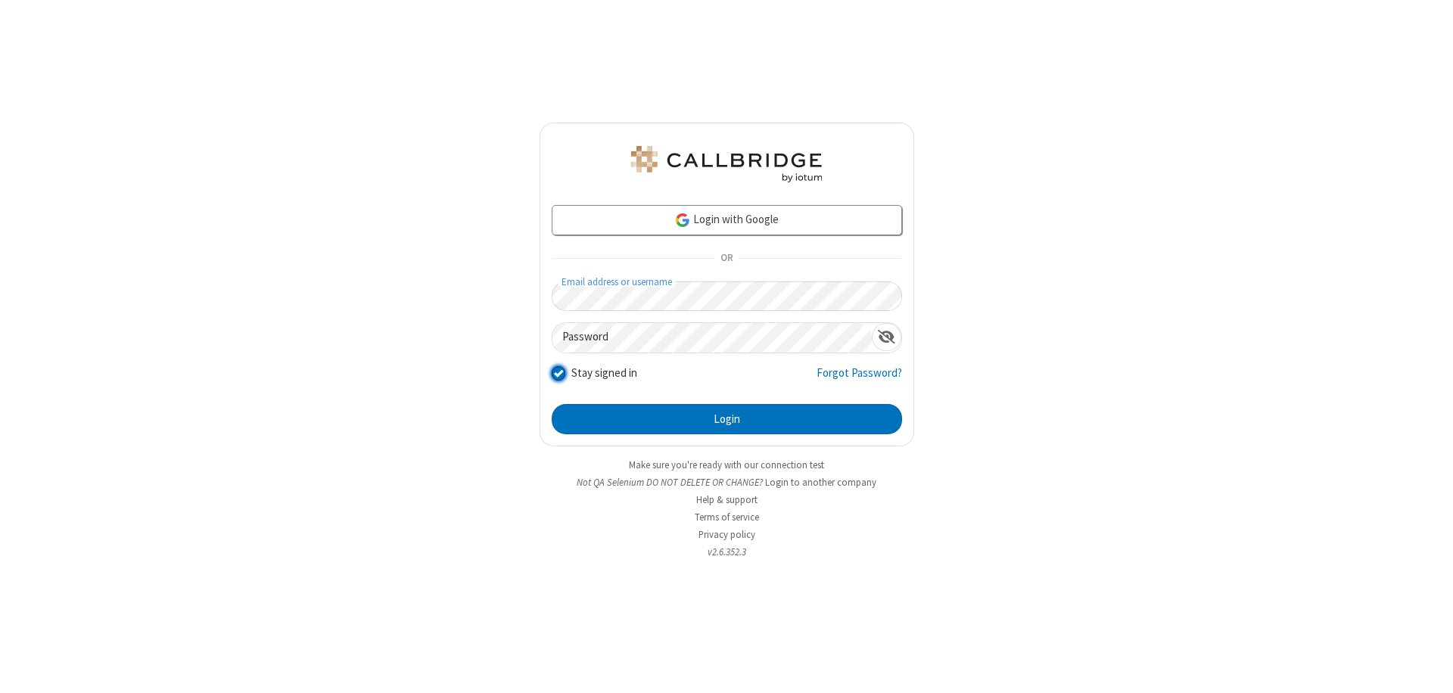 The image size is (1453, 693). What do you see at coordinates (726, 482) in the screenshot?
I see `li: Not QA Selenium DO NOT DELETE OR CHANGE?` at bounding box center [726, 482].